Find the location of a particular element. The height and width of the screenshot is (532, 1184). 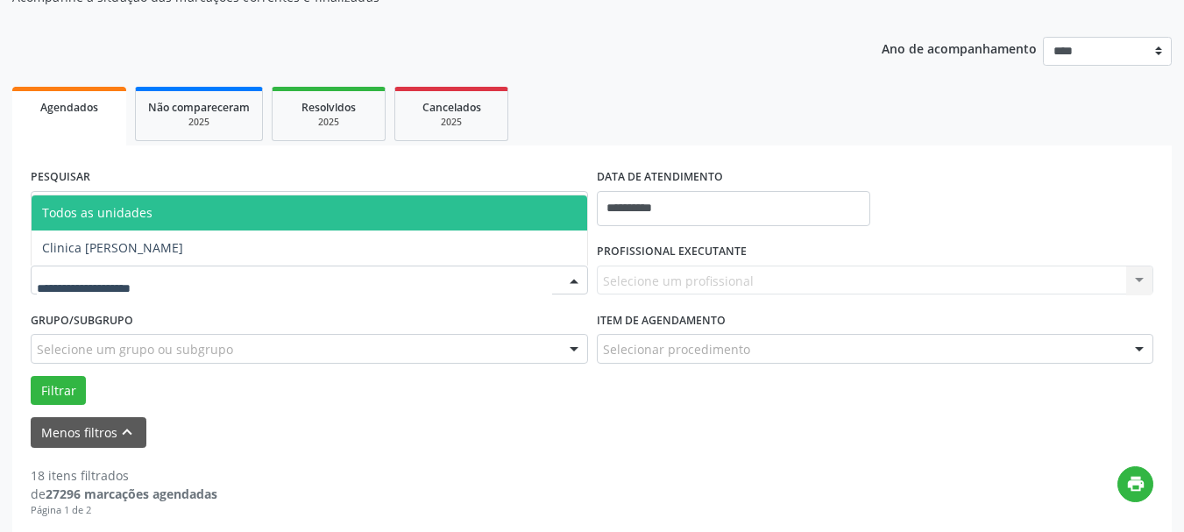

label: Grupo/Subgrupo is located at coordinates (82, 320).